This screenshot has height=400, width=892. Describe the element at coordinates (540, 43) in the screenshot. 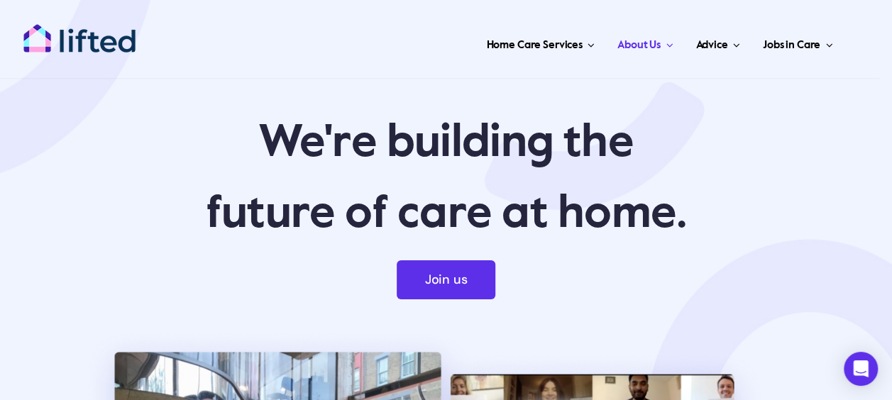

I see `a: Home Care Services` at that location.